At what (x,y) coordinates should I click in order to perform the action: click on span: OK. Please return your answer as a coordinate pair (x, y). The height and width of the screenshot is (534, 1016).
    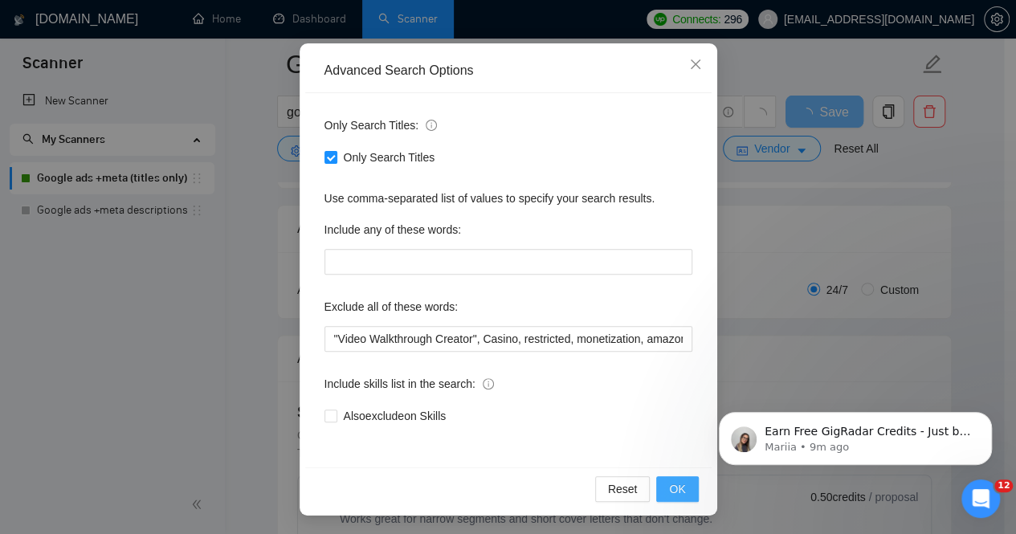
    Looking at the image, I should click on (677, 489).